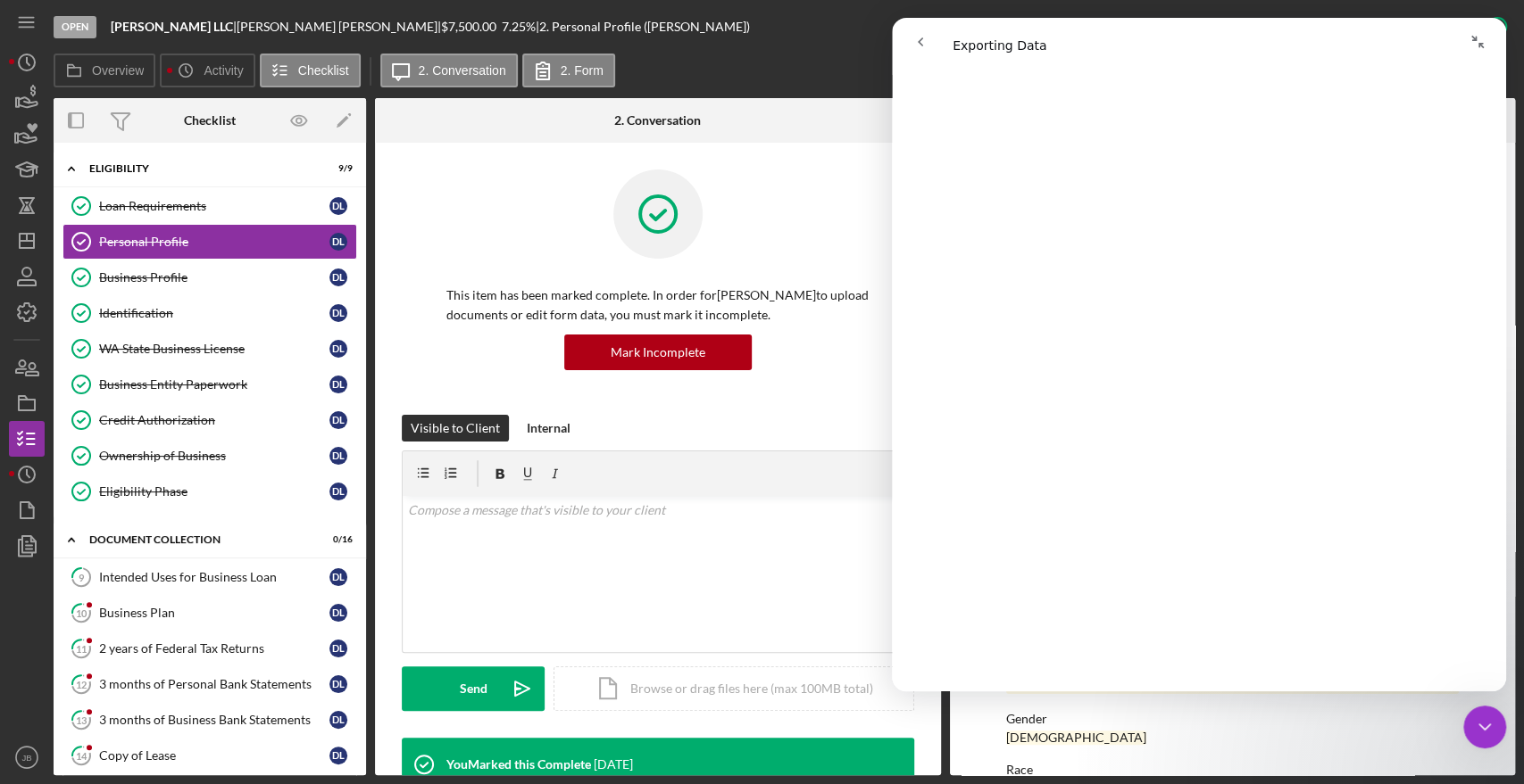 Image resolution: width=1524 pixels, height=784 pixels. I want to click on a: Business ProfileDL, so click(210, 277).